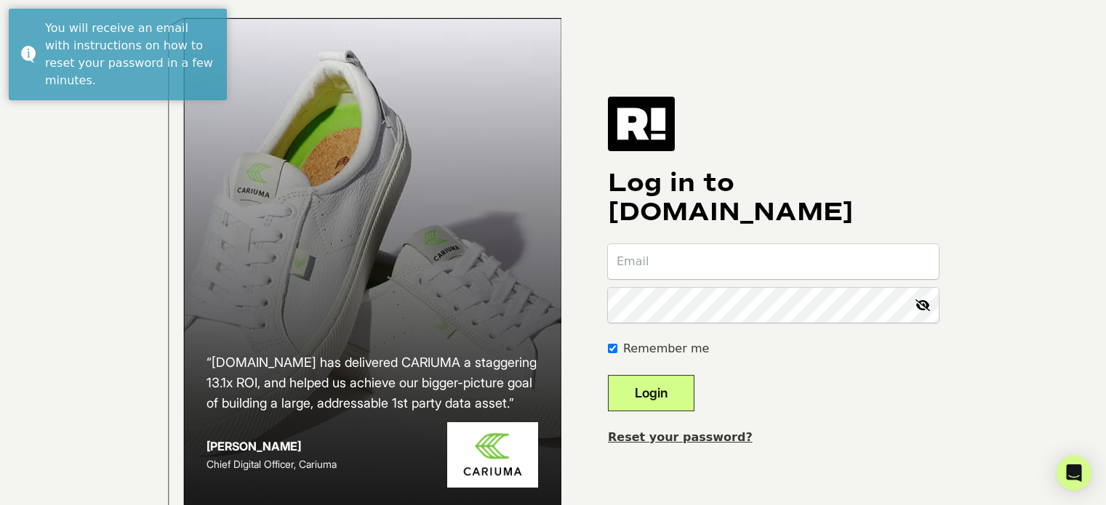  I want to click on a: Reset your password?, so click(680, 437).